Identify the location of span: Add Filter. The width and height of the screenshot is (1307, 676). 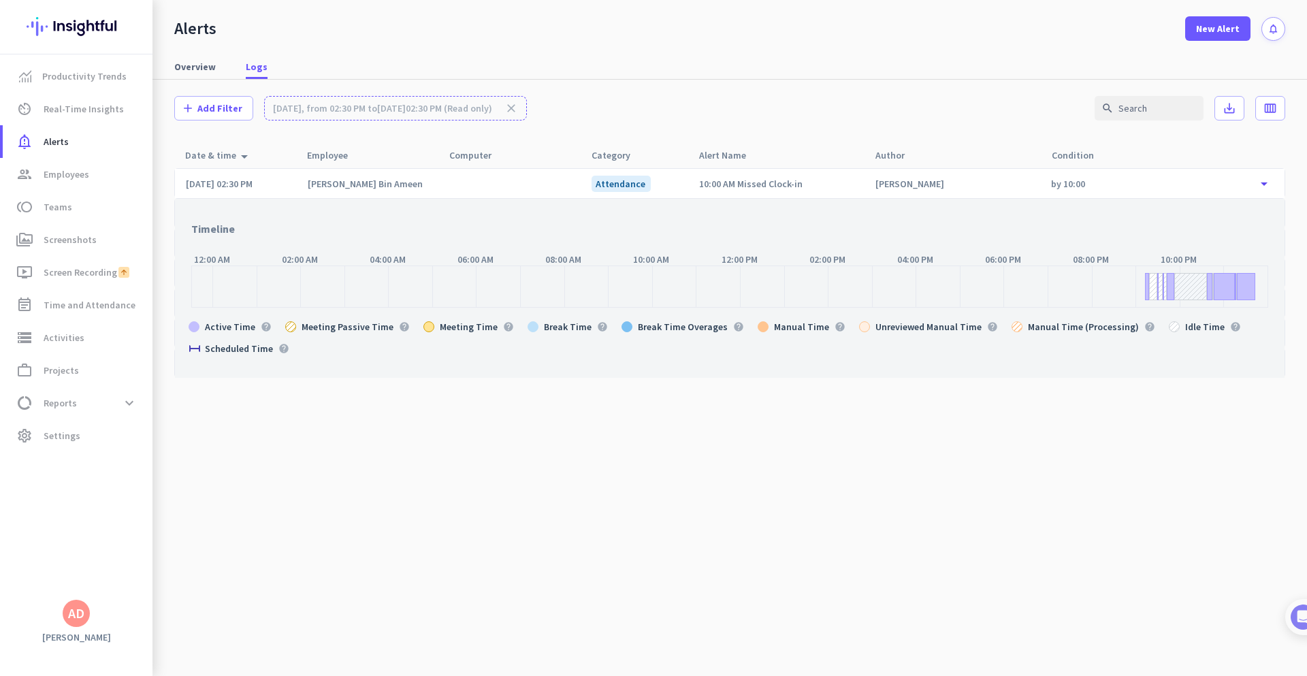
(220, 108).